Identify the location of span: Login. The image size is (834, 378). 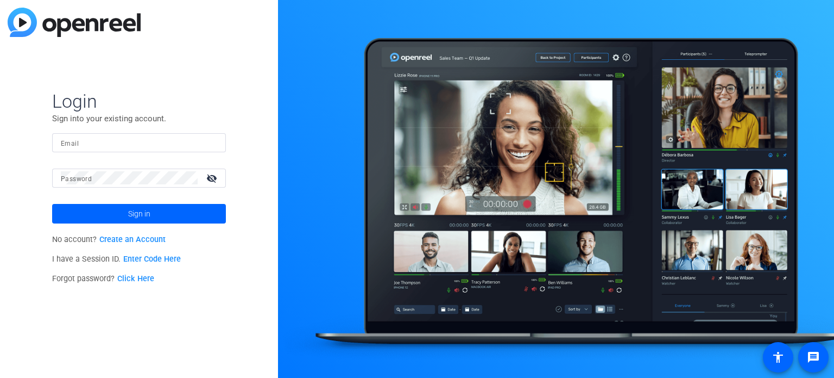
(139, 101).